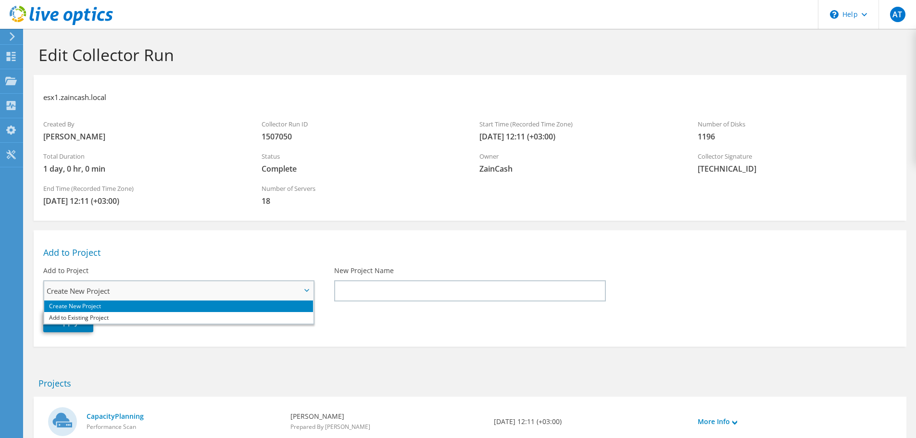  What do you see at coordinates (467, 55) in the screenshot?
I see `h1: Edit Collector Run` at bounding box center [467, 55].